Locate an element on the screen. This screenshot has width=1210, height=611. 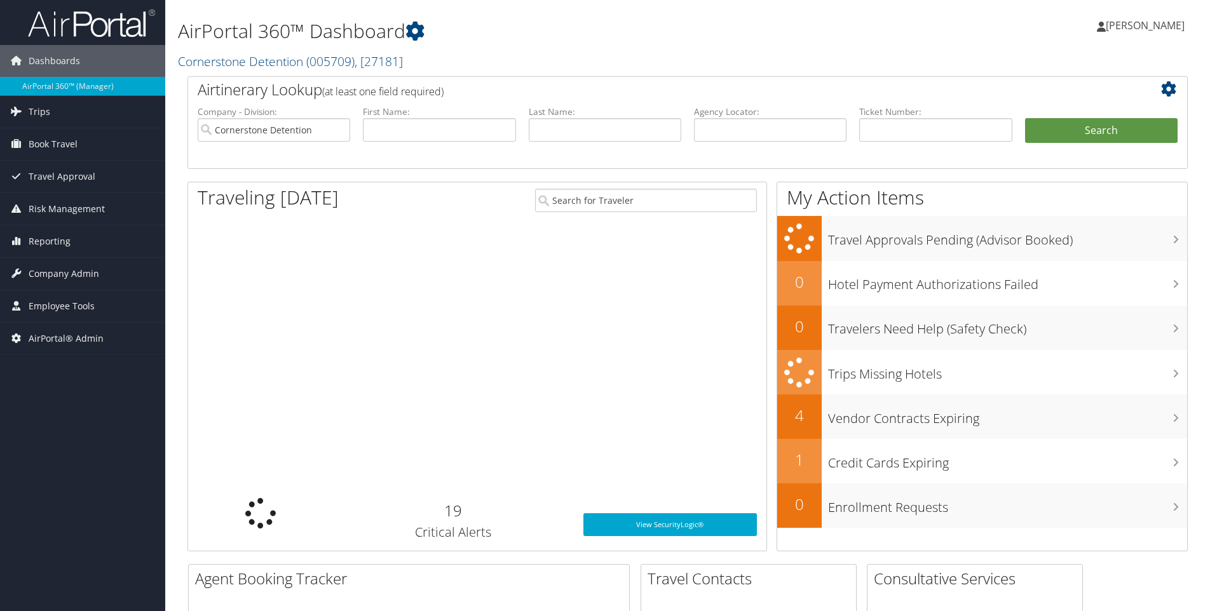
span: ( 005709 ) is located at coordinates (330, 61).